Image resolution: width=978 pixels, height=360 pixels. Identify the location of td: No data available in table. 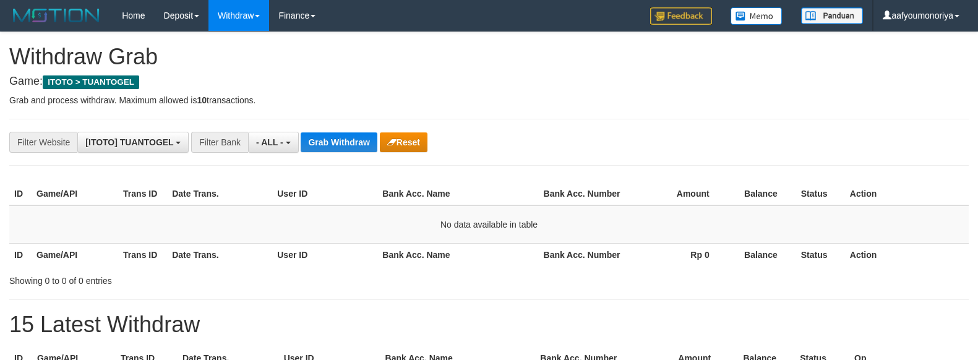
(488, 224).